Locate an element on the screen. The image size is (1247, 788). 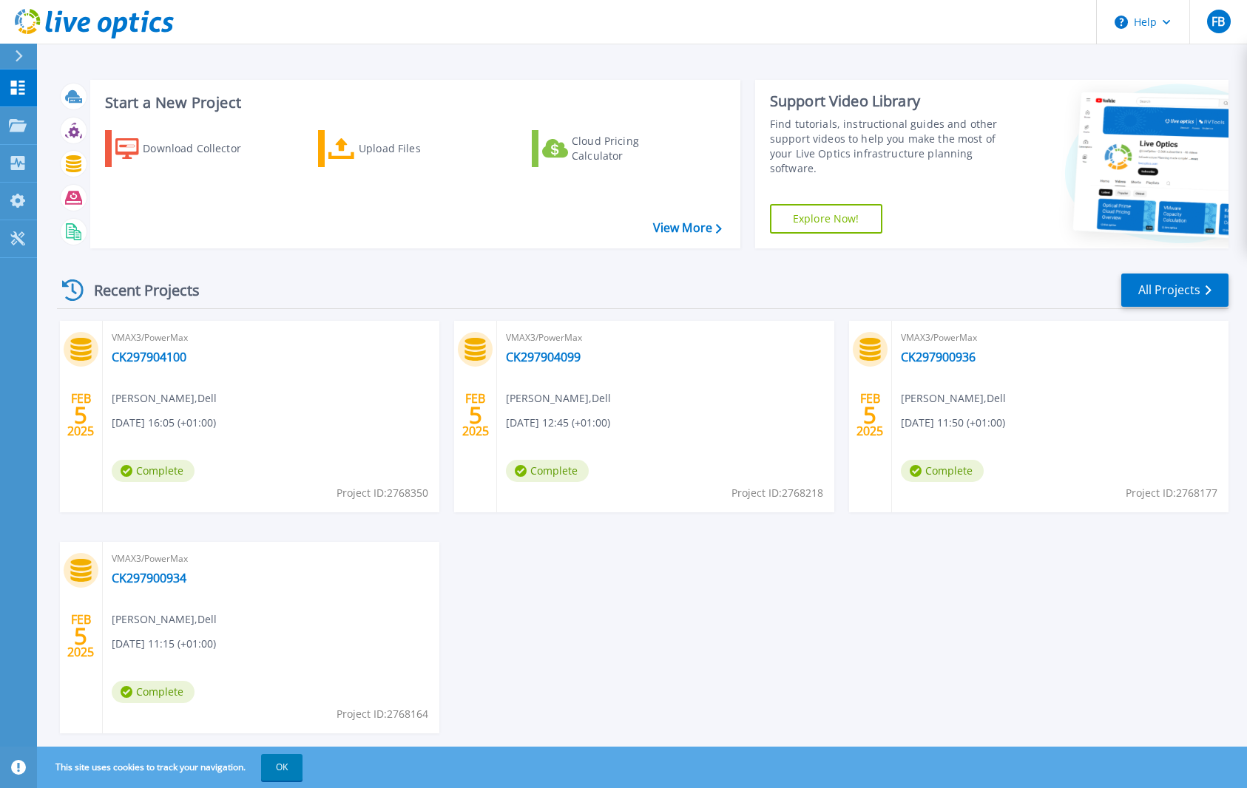
div: Cloud Pricing Calculator is located at coordinates (631, 149).